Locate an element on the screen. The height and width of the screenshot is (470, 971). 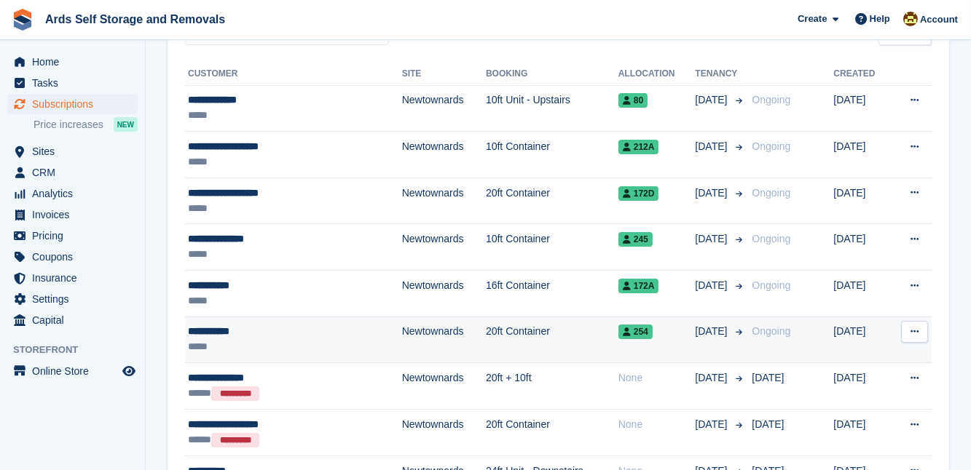
a: Preview store is located at coordinates (129, 371).